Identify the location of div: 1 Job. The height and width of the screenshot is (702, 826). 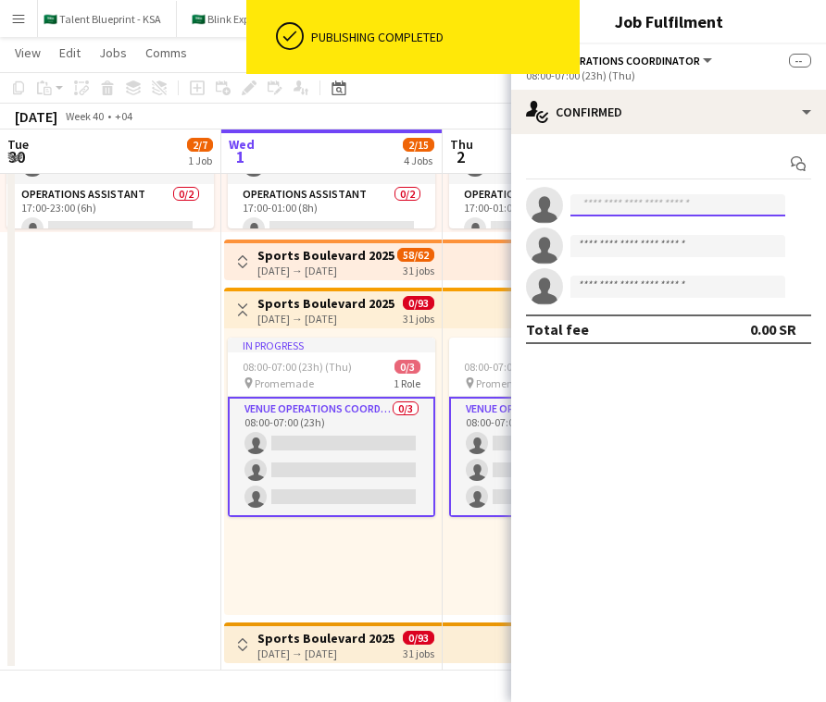
(200, 160).